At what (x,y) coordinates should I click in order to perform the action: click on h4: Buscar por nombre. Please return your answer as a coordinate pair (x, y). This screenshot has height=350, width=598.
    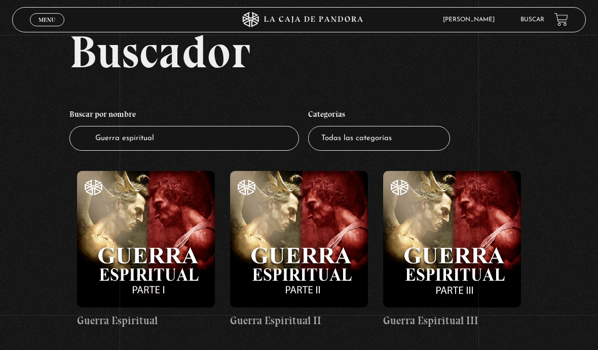
    Looking at the image, I should click on (184, 115).